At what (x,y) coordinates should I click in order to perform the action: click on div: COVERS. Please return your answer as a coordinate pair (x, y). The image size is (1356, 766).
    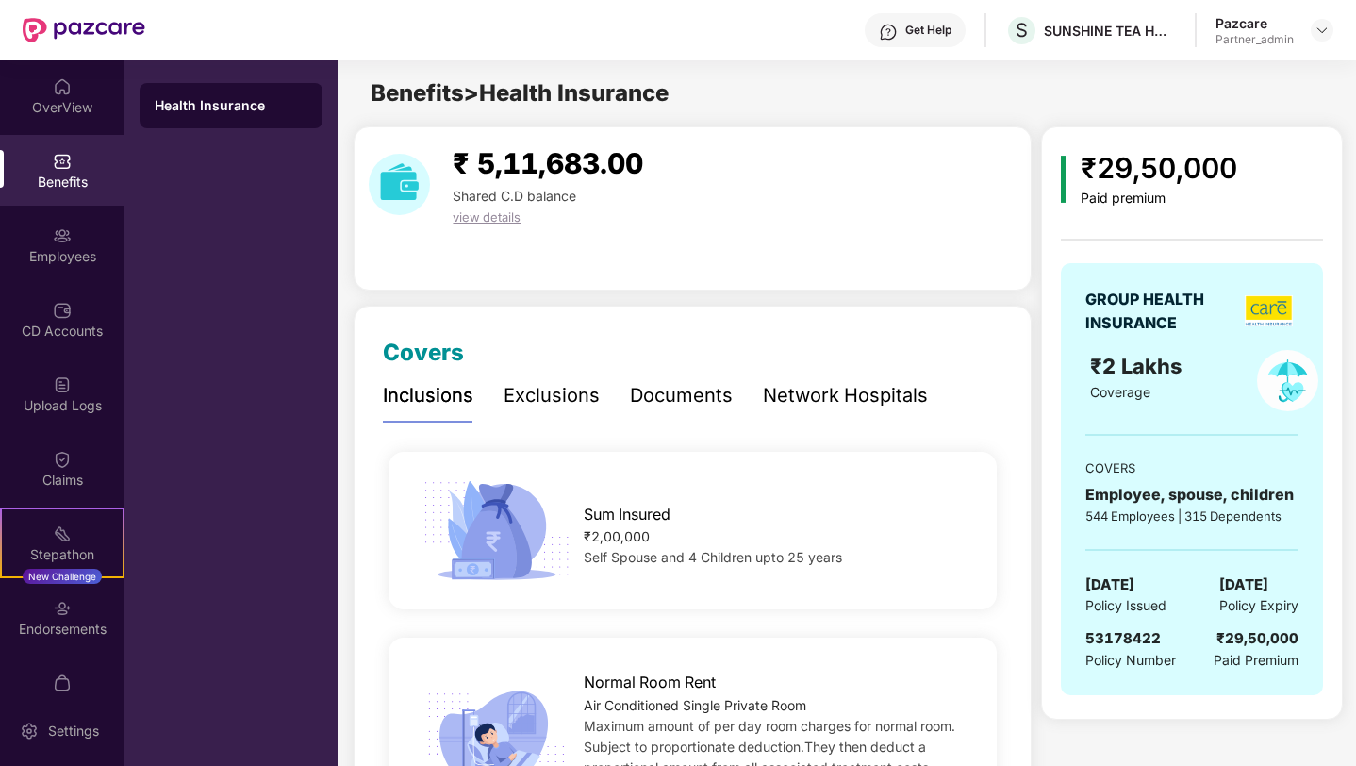
    Looking at the image, I should click on (1192, 468).